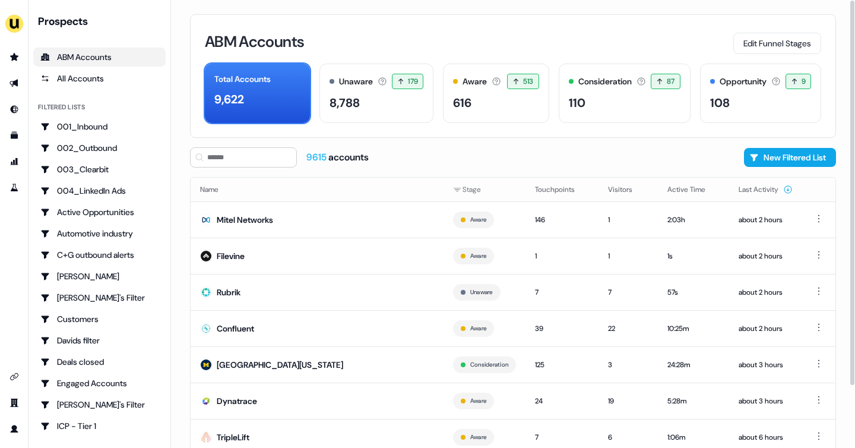  Describe the element at coordinates (628, 437) in the screenshot. I see `div: 6` at that location.